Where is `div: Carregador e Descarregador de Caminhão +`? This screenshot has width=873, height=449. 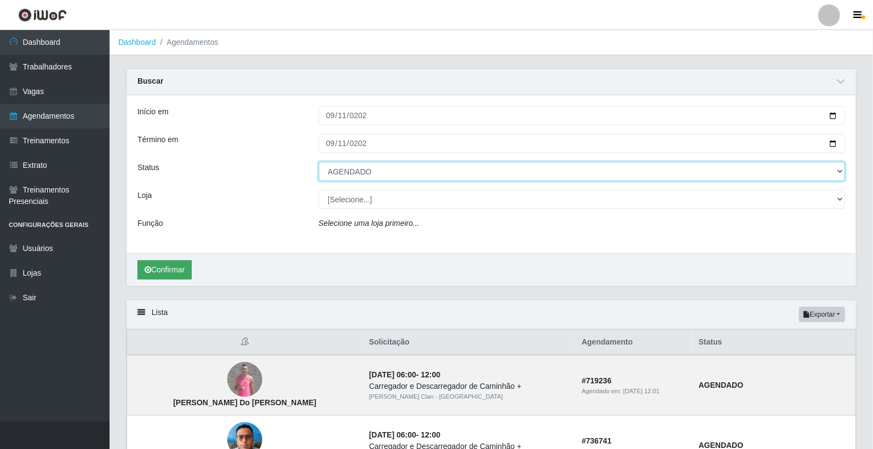
div: Carregador e Descarregador de Caminhão + is located at coordinates (469, 387).